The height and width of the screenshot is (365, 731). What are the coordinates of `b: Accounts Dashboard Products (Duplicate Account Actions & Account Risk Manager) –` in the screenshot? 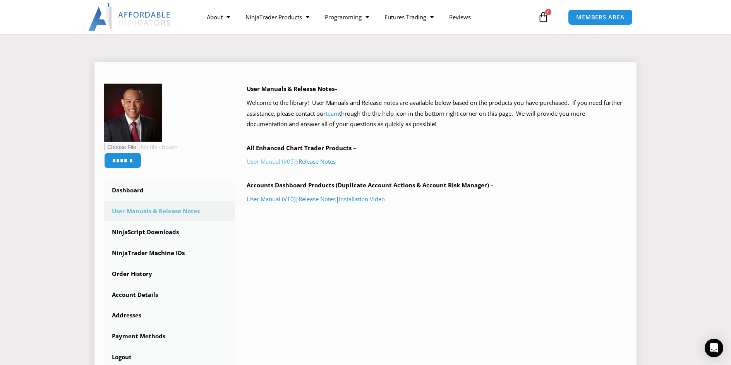 It's located at (370, 185).